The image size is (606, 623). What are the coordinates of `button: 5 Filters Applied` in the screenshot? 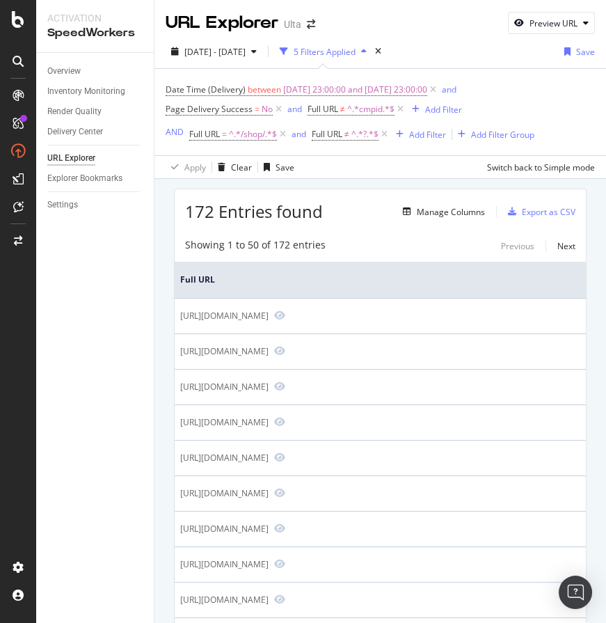 It's located at (323, 51).